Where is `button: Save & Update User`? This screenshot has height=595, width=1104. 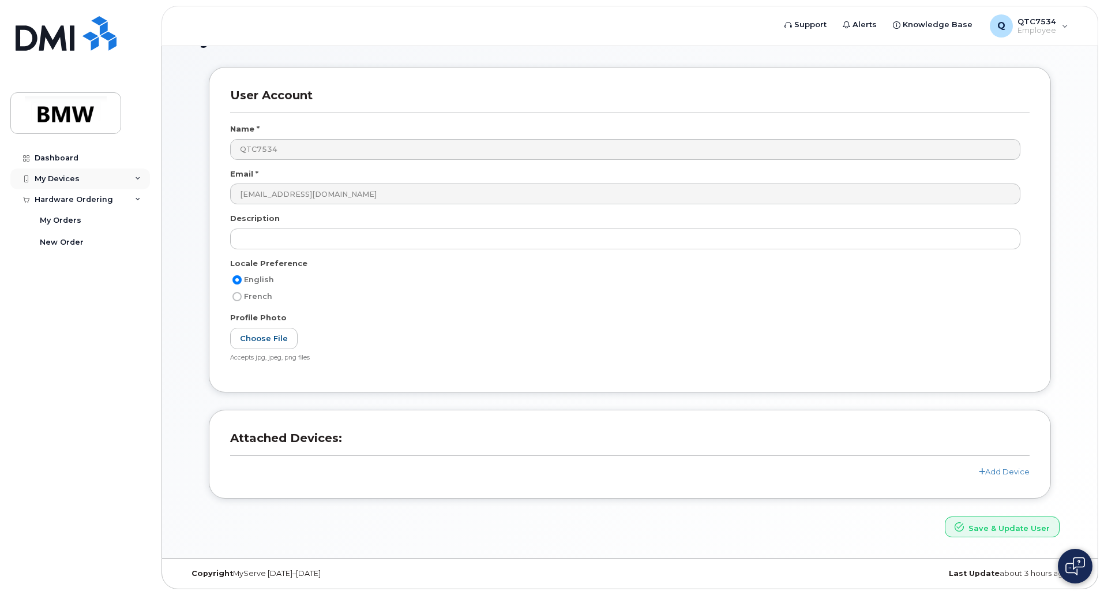 button: Save & Update User is located at coordinates (1002, 527).